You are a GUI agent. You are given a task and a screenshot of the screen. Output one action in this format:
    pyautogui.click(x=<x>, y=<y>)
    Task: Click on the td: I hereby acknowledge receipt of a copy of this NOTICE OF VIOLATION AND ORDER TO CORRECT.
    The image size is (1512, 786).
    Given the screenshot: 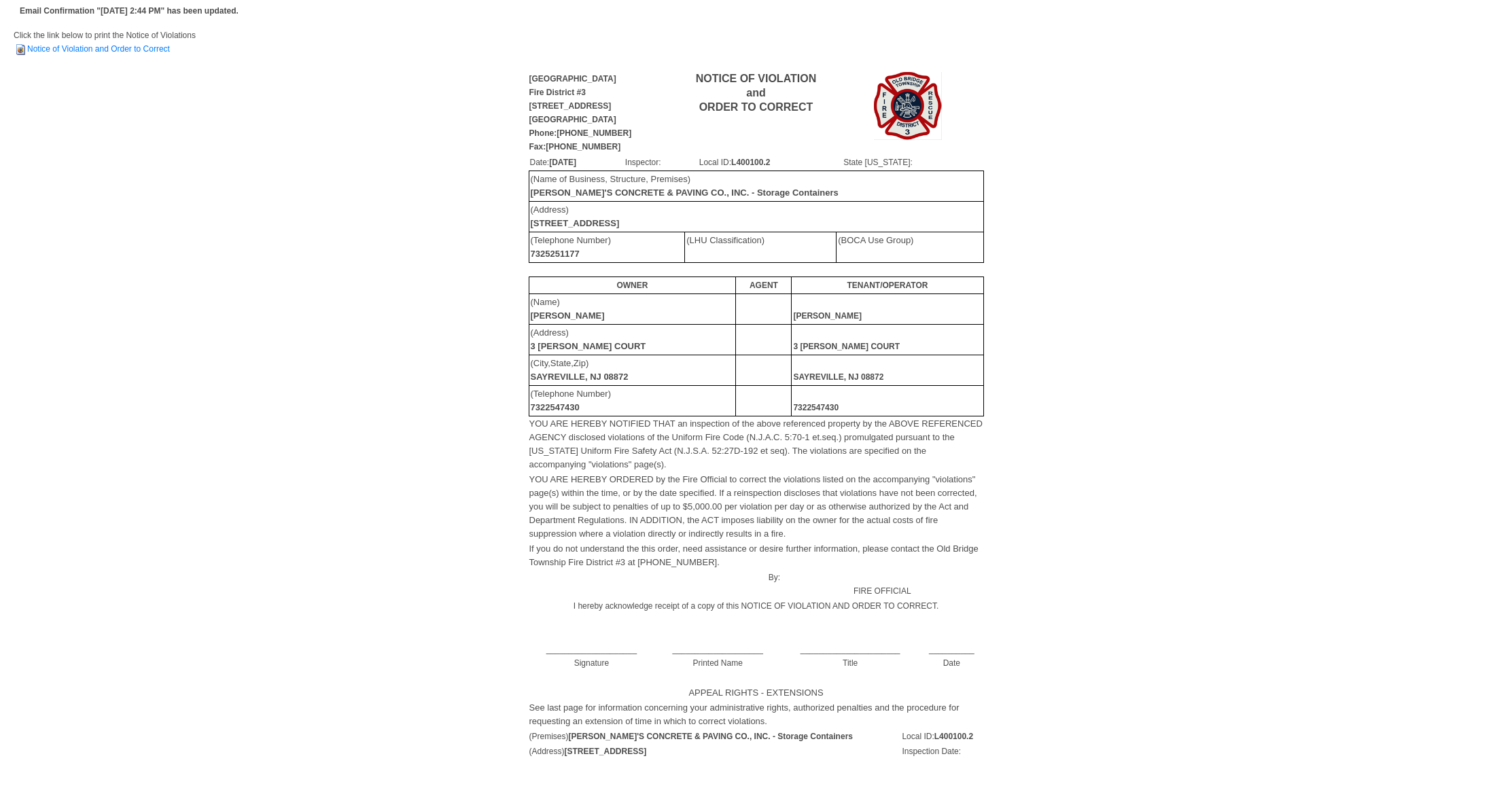 What is the action you would take?
    pyautogui.click(x=756, y=607)
    